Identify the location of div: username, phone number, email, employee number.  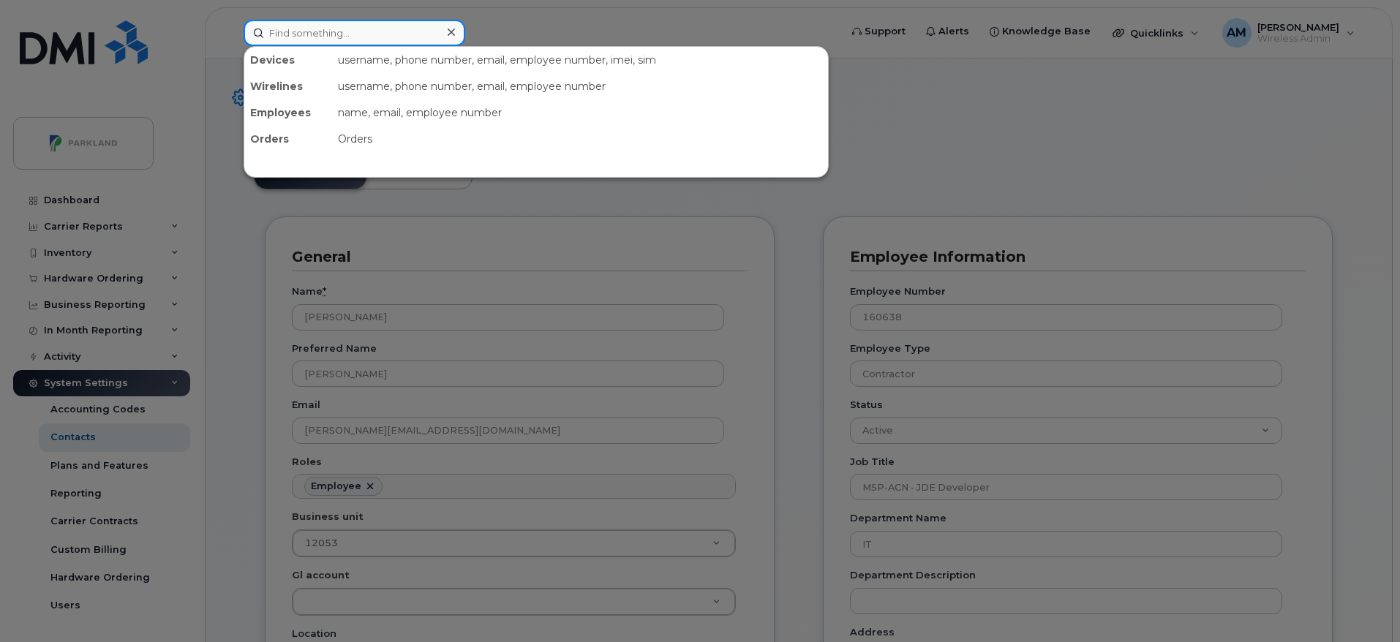
(580, 86).